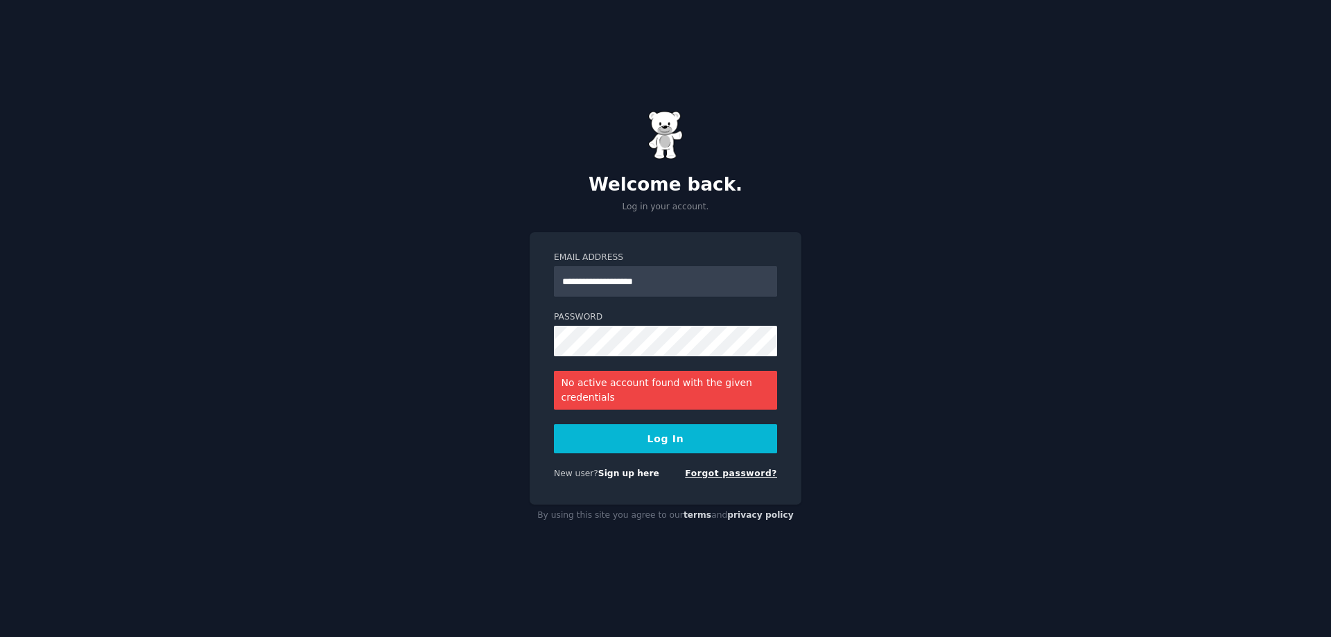 This screenshot has width=1331, height=637. I want to click on span: New user?, so click(576, 473).